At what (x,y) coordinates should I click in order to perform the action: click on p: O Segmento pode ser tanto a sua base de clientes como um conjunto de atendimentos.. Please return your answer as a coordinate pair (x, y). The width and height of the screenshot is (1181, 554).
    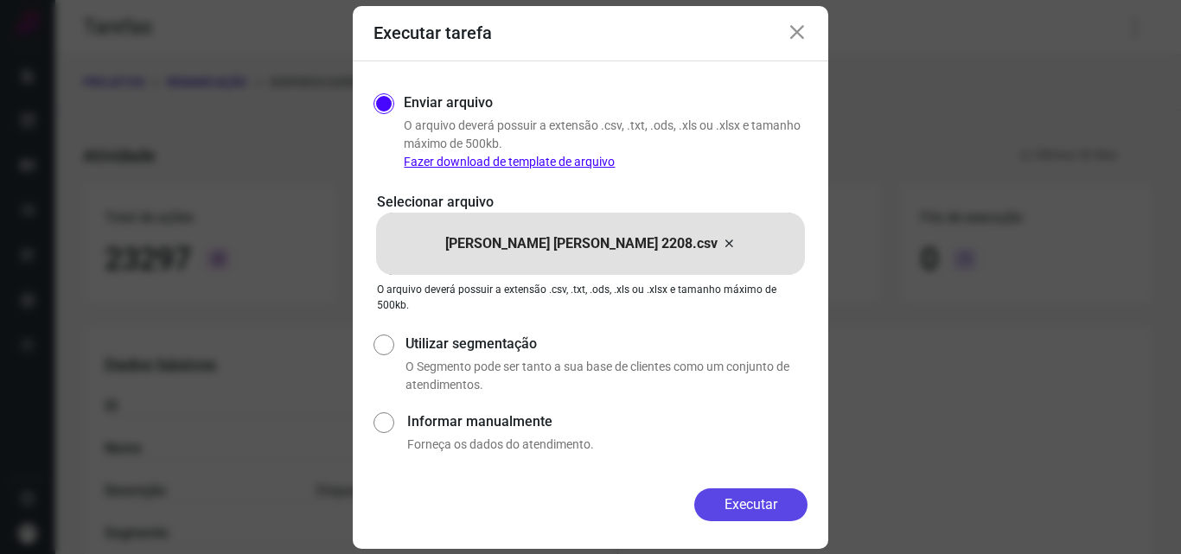
    Looking at the image, I should click on (606, 376).